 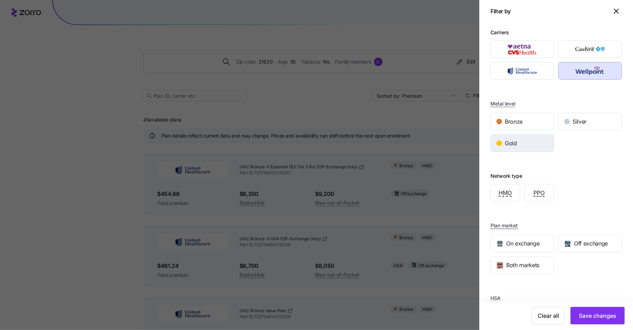 I want to click on span: Bronze, so click(x=513, y=121).